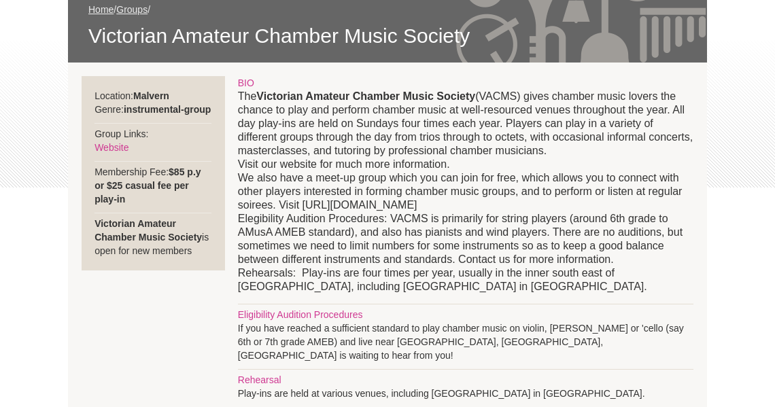 This screenshot has height=407, width=775. What do you see at coordinates (153, 173) in the screenshot?
I see `div: Location: Genre: Group Links: Membership Fee: is open for new members` at bounding box center [153, 173].